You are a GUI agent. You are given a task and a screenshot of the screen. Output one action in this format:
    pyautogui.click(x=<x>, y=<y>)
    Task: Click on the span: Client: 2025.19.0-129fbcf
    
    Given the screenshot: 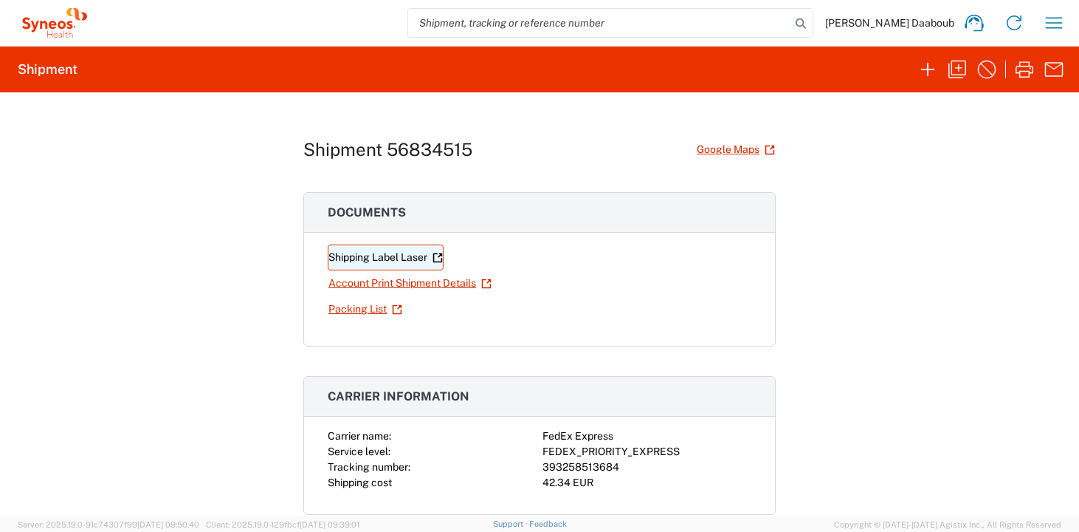 What is the action you would take?
    pyautogui.click(x=283, y=524)
    